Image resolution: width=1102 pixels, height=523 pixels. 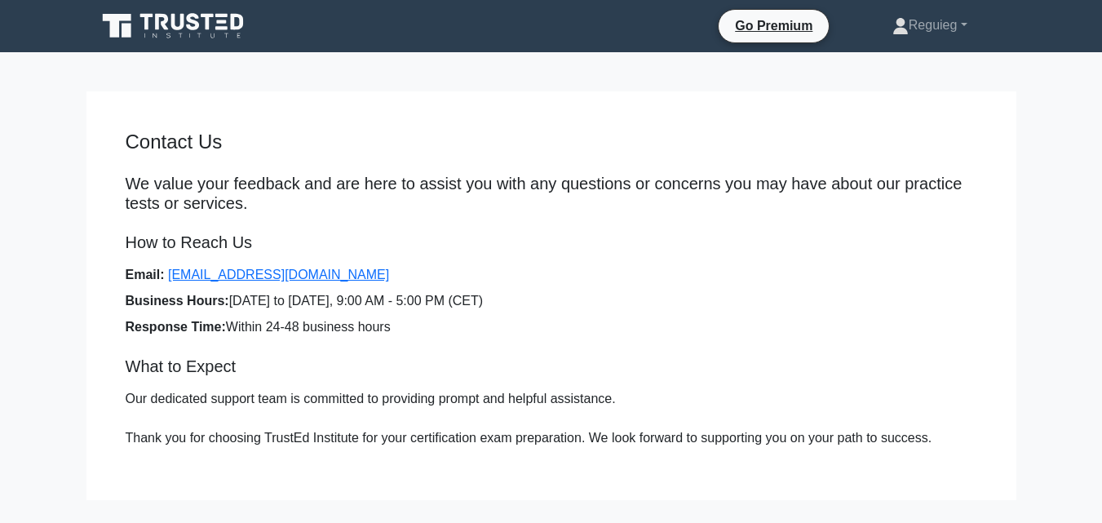 I want to click on h5: How to Reach Us, so click(x=551, y=242).